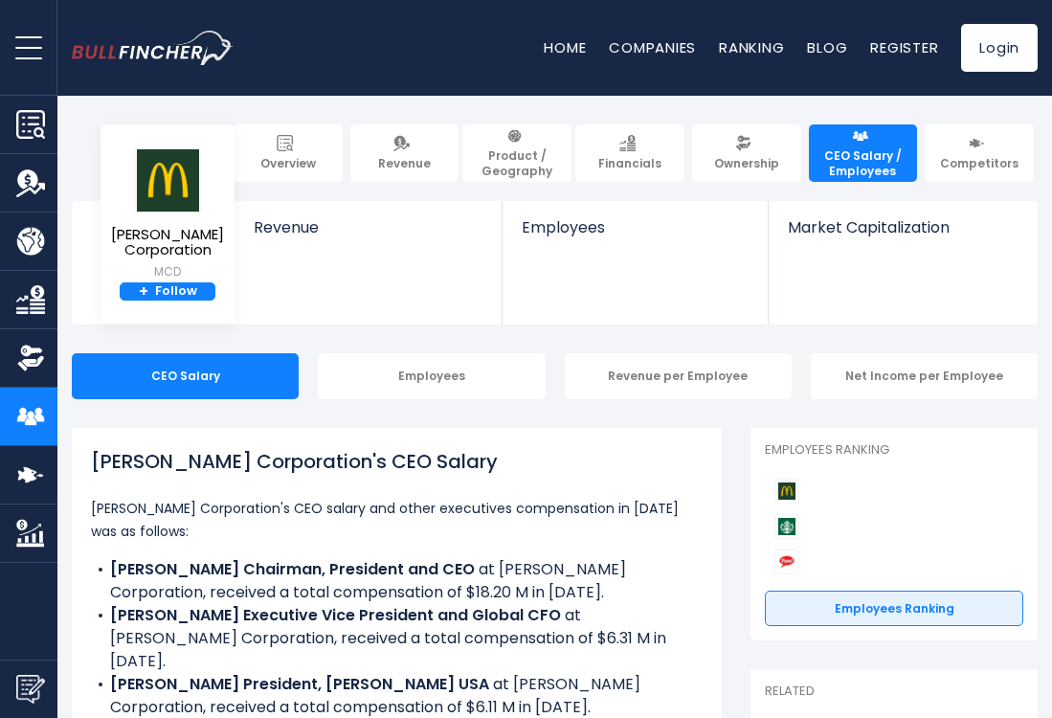 The width and height of the screenshot is (1052, 718). What do you see at coordinates (894, 450) in the screenshot?
I see `p: Employees Ranking` at bounding box center [894, 450].